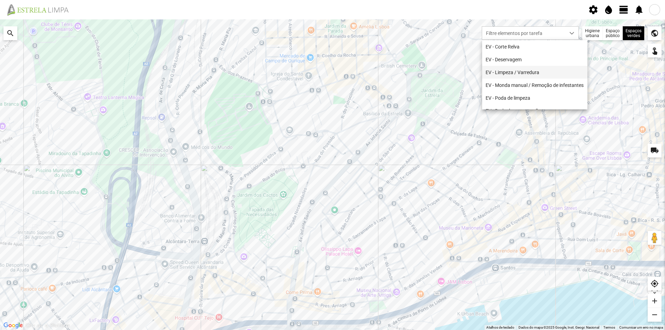  What do you see at coordinates (500, 327) in the screenshot?
I see `button: Atalhos de teclado` at bounding box center [500, 327].